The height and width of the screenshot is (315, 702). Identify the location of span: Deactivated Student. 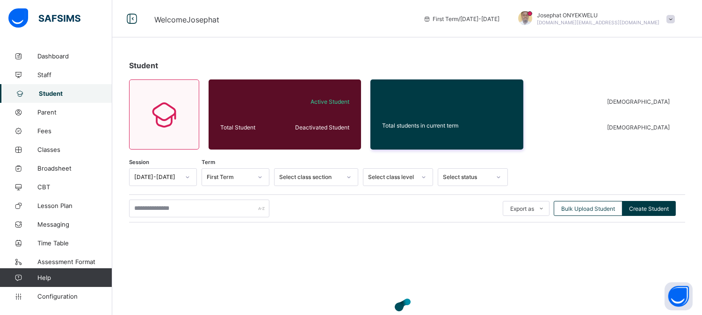
(316, 127).